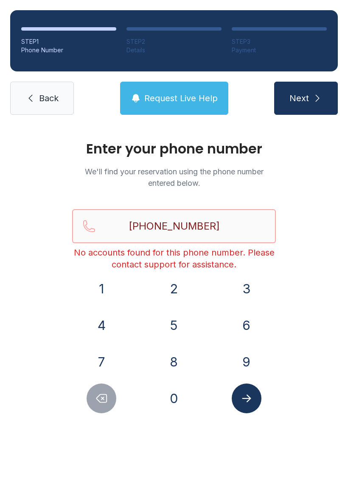 This screenshot has height=483, width=348. I want to click on div: STEP 2, so click(174, 42).